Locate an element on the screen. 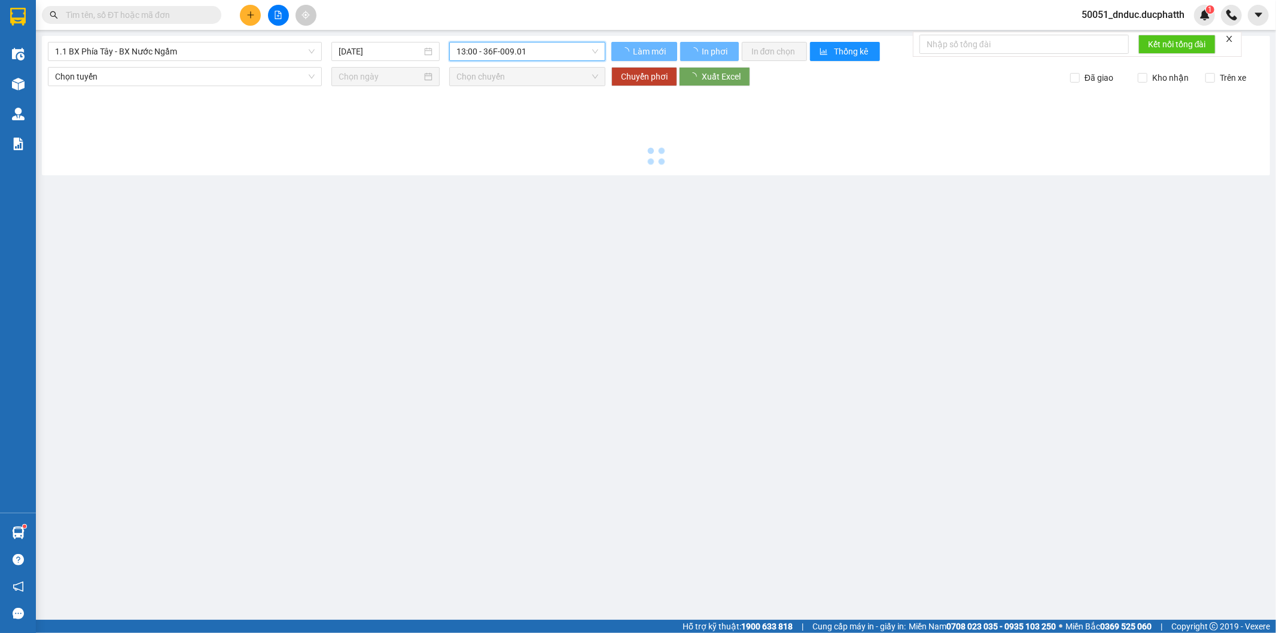  strong: 0708 023 035 - 0935 103 250 is located at coordinates (1001, 626).